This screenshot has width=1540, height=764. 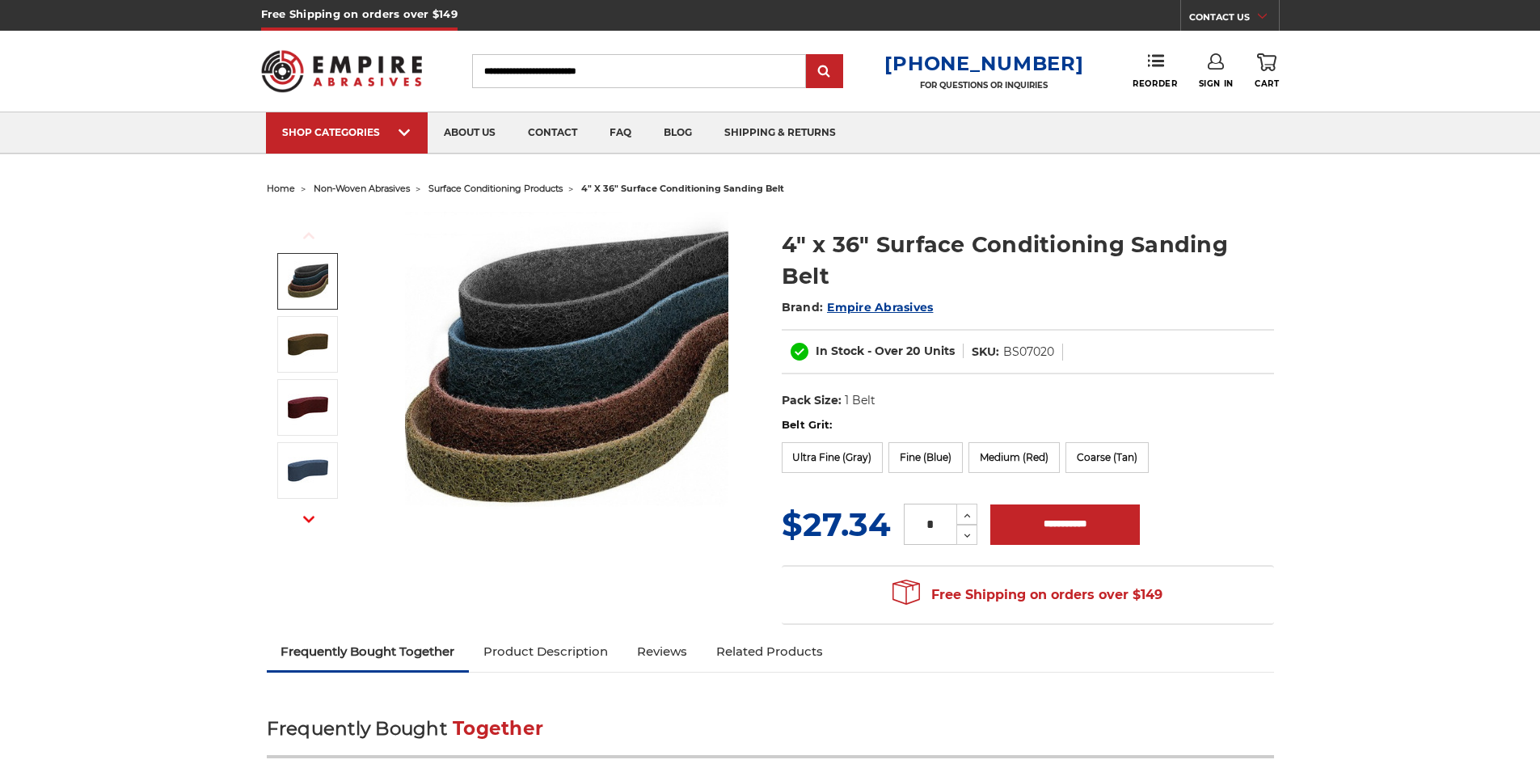 What do you see at coordinates (357, 729) in the screenshot?
I see `span: Frequently Bought` at bounding box center [357, 729].